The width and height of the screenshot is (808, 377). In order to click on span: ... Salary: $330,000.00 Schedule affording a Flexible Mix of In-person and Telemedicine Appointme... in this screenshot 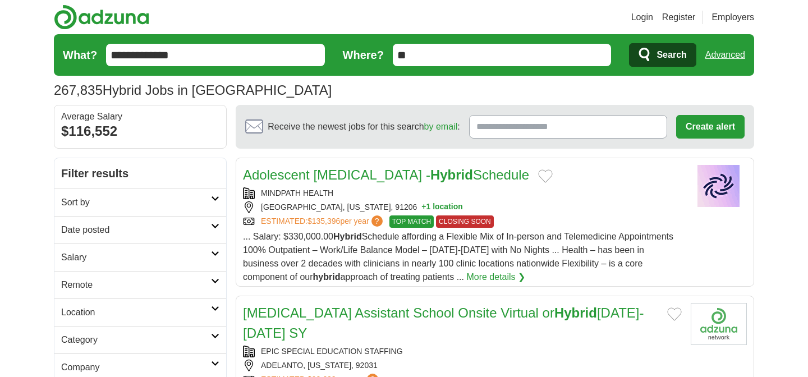, I will do `click(458, 256)`.